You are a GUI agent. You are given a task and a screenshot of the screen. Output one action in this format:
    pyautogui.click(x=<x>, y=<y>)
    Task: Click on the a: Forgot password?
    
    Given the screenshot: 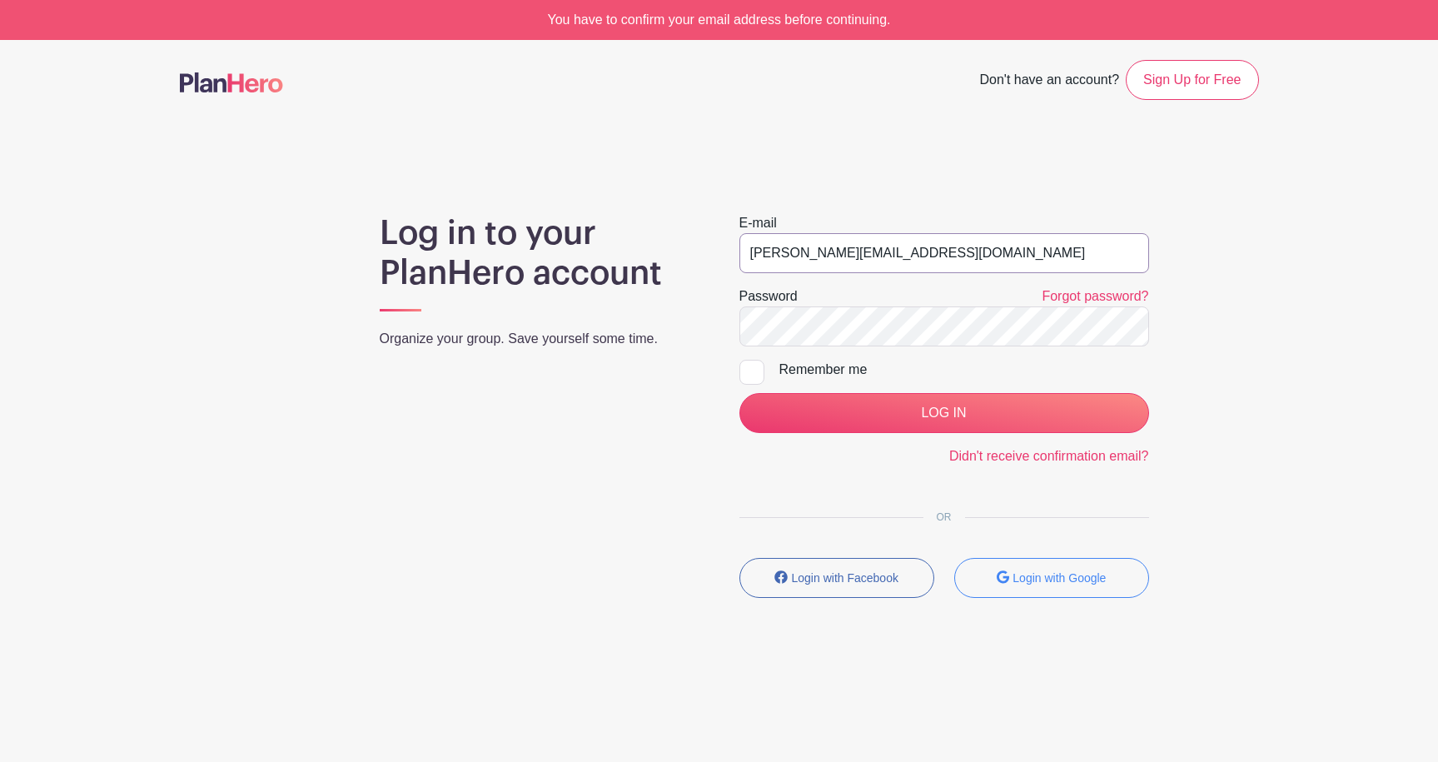 What is the action you would take?
    pyautogui.click(x=1095, y=296)
    